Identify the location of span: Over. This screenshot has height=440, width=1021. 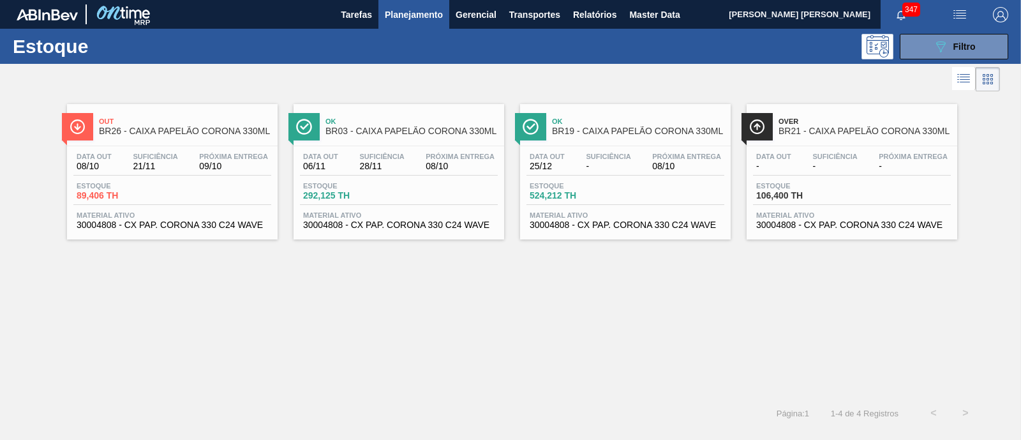
(864, 121).